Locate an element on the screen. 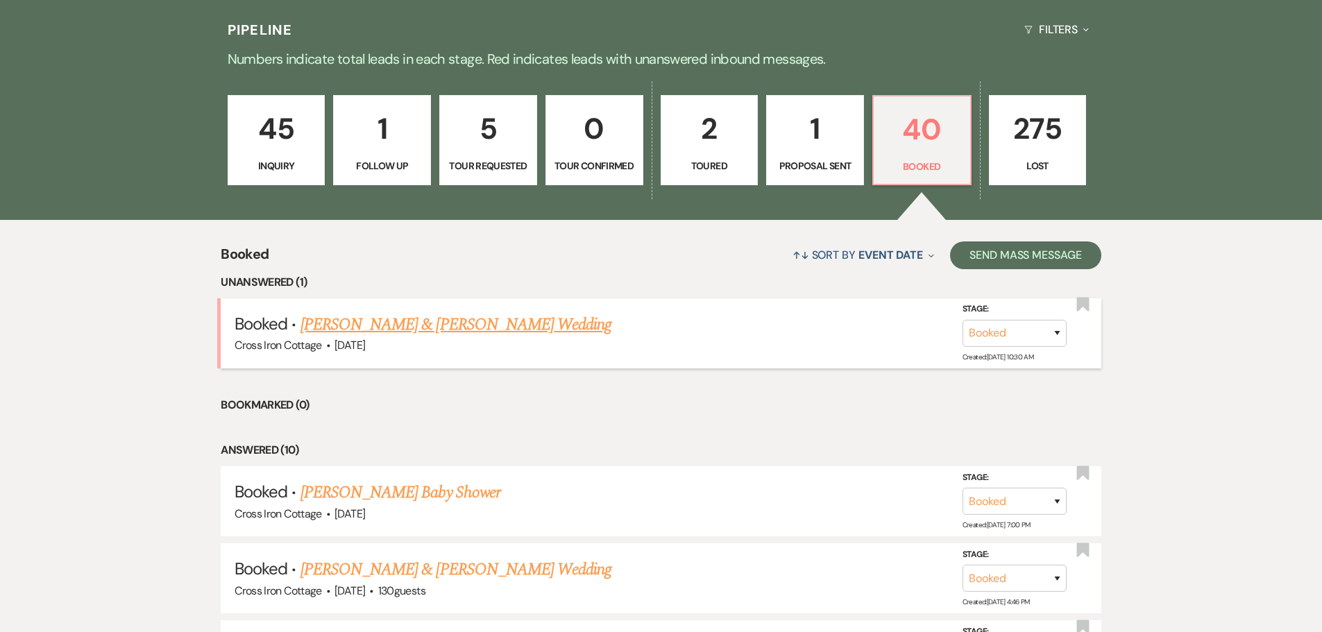  a: 5Tour Requested is located at coordinates (488, 140).